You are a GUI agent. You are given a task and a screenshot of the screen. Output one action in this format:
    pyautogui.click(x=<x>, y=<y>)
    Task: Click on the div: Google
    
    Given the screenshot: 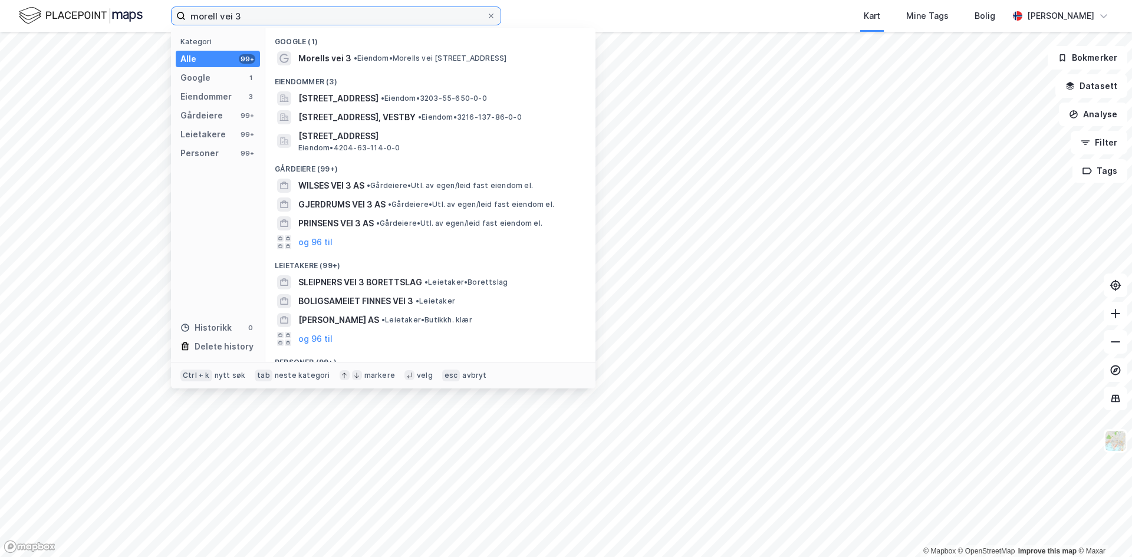 What is the action you would take?
    pyautogui.click(x=195, y=78)
    